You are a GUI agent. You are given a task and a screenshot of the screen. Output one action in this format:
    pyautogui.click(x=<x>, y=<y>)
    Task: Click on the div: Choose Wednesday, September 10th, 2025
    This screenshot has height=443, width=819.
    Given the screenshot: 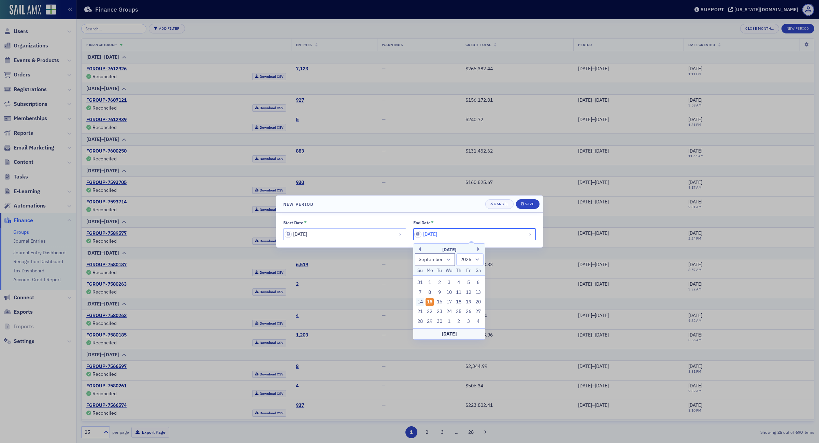 What is the action you would take?
    pyautogui.click(x=449, y=292)
    